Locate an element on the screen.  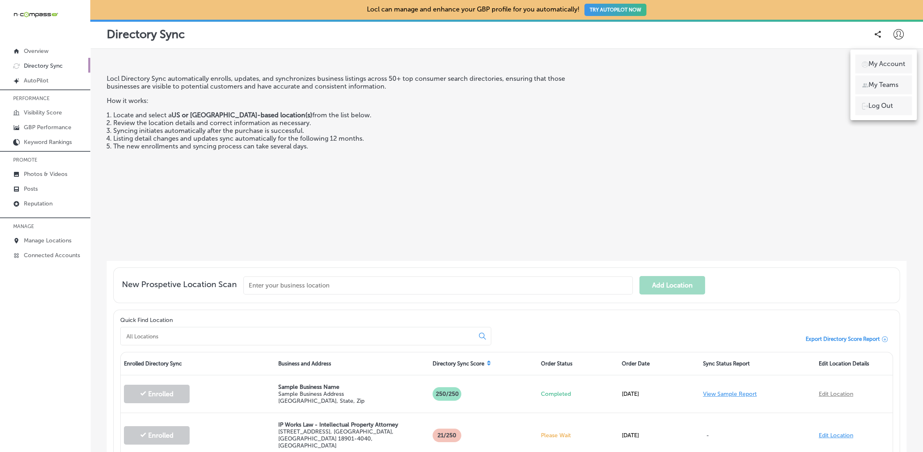
p: My Account is located at coordinates (887, 64).